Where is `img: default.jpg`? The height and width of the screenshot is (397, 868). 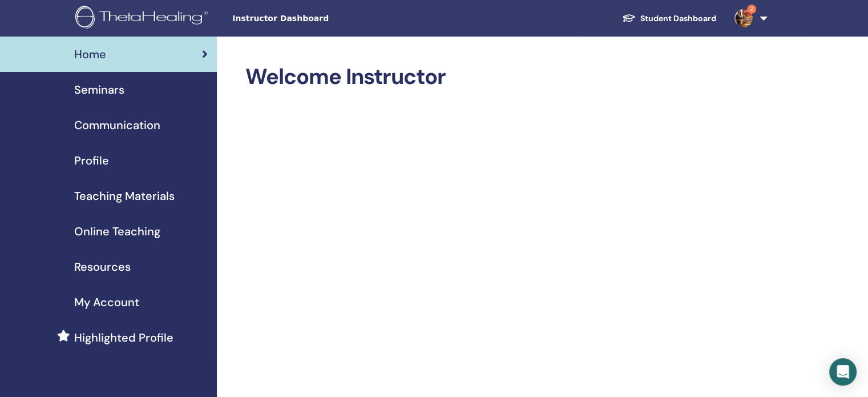
img: default.jpg is located at coordinates (744, 18).